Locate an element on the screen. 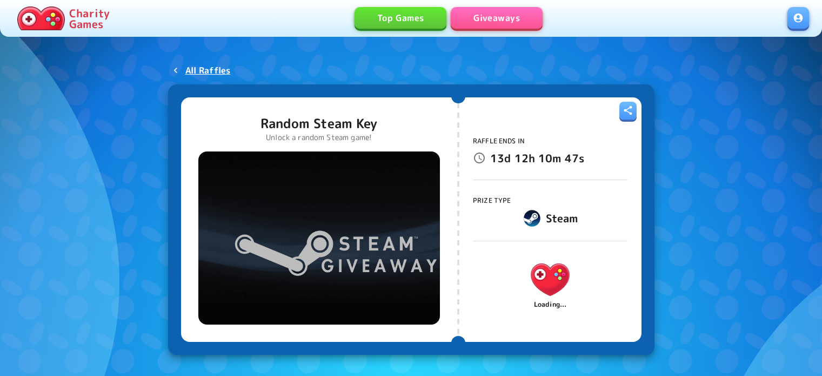  p: All Raffles is located at coordinates (208, 70).